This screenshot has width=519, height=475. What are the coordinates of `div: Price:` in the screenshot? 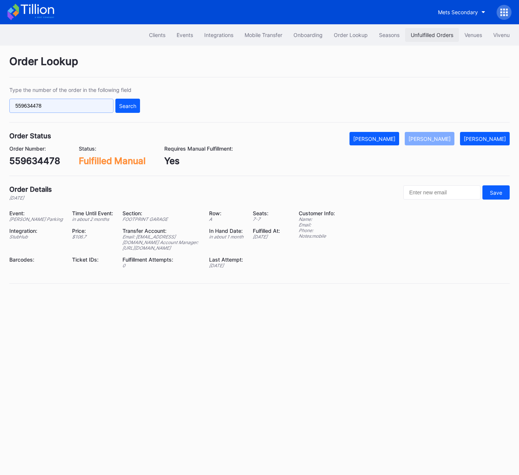 It's located at (93, 231).